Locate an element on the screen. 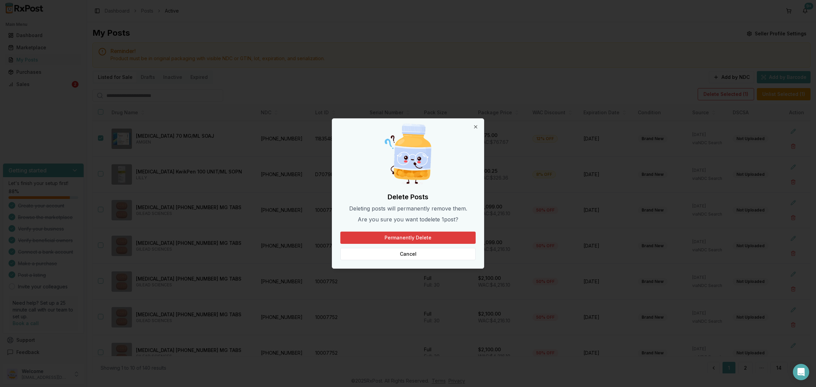 This screenshot has height=387, width=816. button: Permanently Delete is located at coordinates (408, 238).